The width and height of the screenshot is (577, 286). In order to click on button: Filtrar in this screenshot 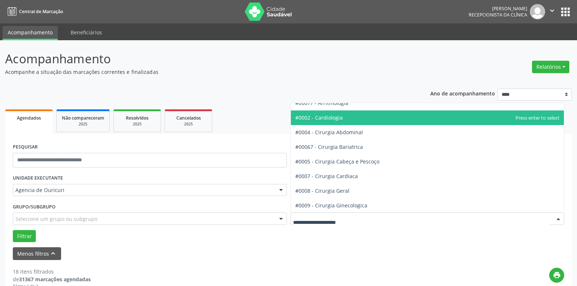, I will do `click(24, 236)`.